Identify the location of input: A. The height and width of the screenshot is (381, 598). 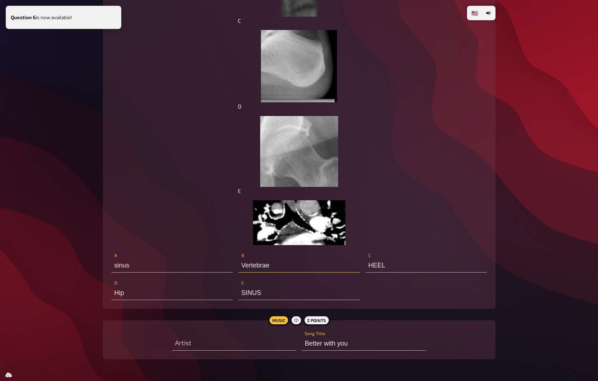
(172, 265).